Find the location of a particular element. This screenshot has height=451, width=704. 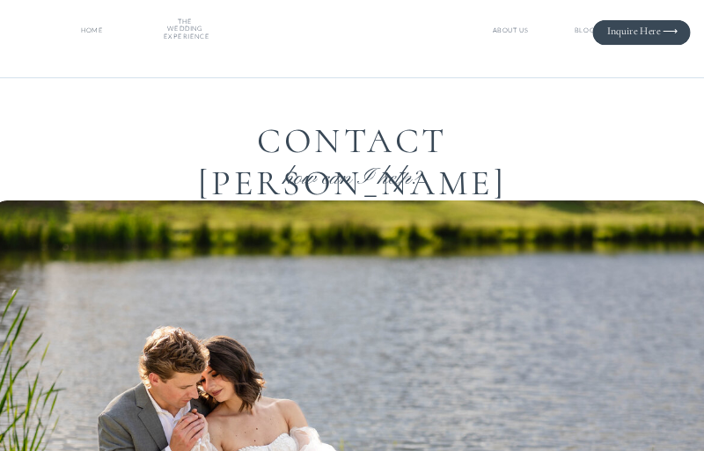

a: ABOUT US is located at coordinates (510, 30).